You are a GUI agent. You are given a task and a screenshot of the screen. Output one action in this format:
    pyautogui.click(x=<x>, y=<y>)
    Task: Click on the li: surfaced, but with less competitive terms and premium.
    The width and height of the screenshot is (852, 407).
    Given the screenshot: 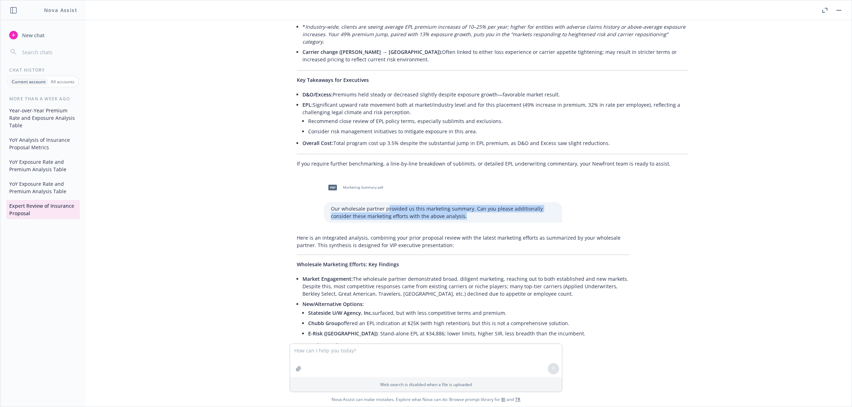 What is the action you would take?
    pyautogui.click(x=469, y=313)
    